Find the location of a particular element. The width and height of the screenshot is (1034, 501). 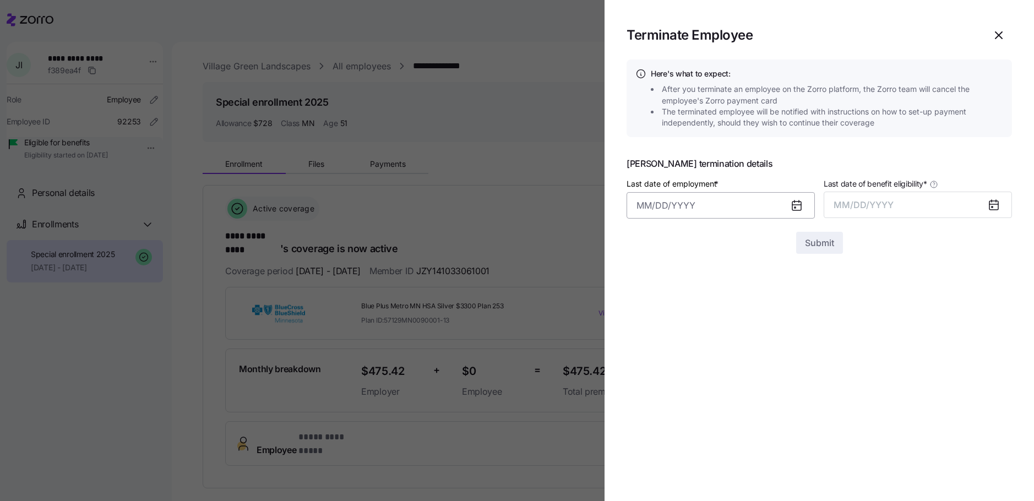

span: Last date of benefit eligibility * is located at coordinates (875, 184).